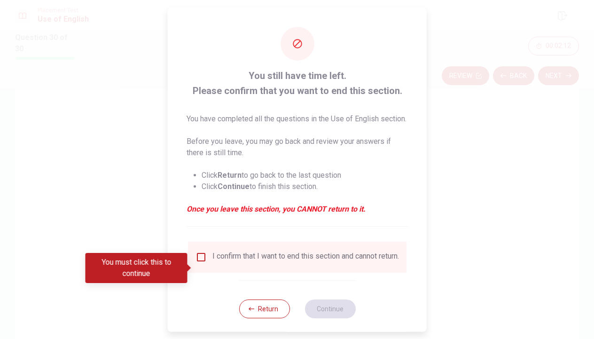  What do you see at coordinates (297, 118) in the screenshot?
I see `p: You have completed all the questions in the Use of English section.` at bounding box center [297, 118].